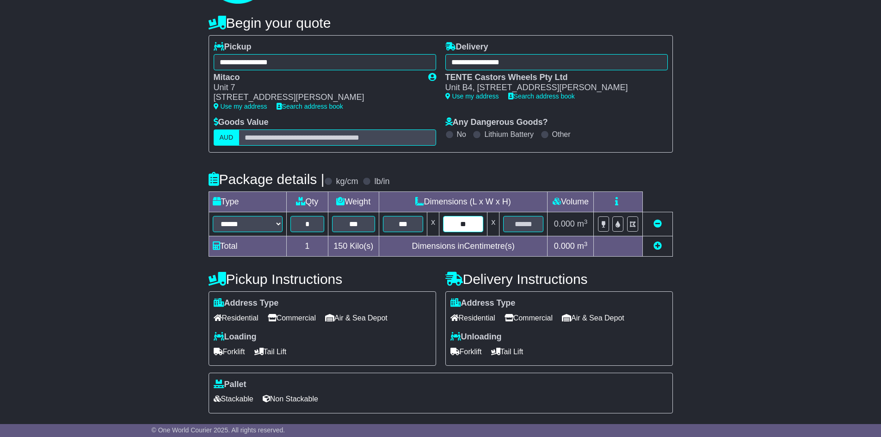 Image resolution: width=881 pixels, height=437 pixels. What do you see at coordinates (227, 137) in the screenshot?
I see `label: AUD` at bounding box center [227, 137].